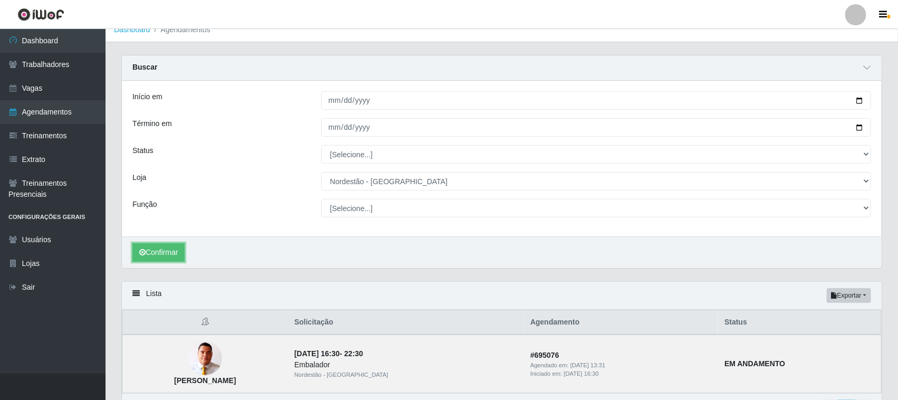  What do you see at coordinates (181, 30) in the screenshot?
I see `li: Agendamentos` at bounding box center [181, 30].